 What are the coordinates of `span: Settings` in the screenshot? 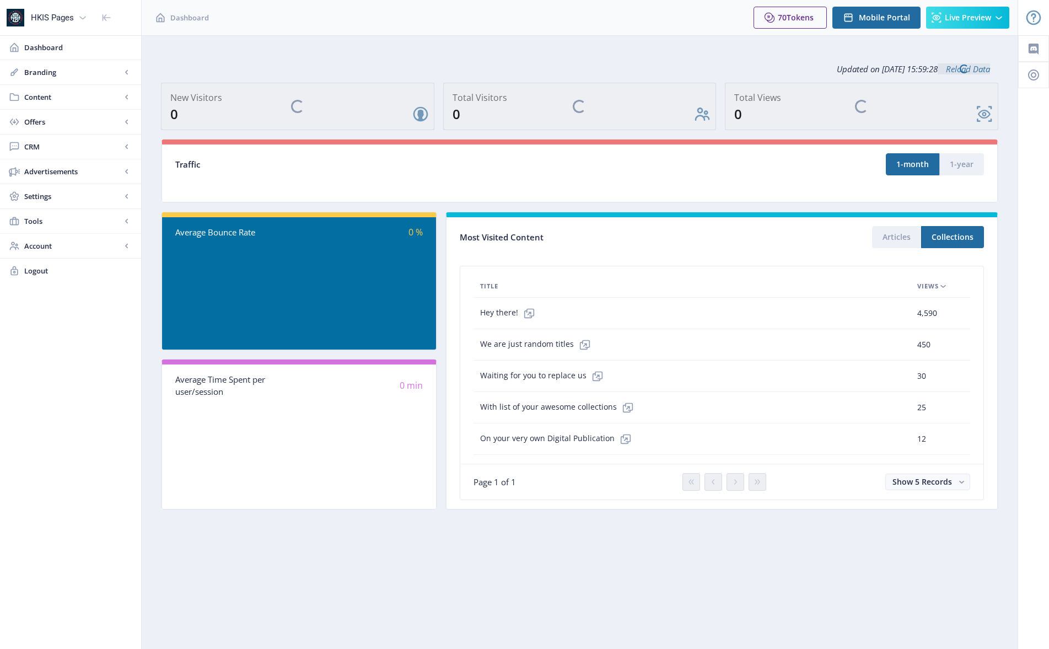 It's located at (73, 196).